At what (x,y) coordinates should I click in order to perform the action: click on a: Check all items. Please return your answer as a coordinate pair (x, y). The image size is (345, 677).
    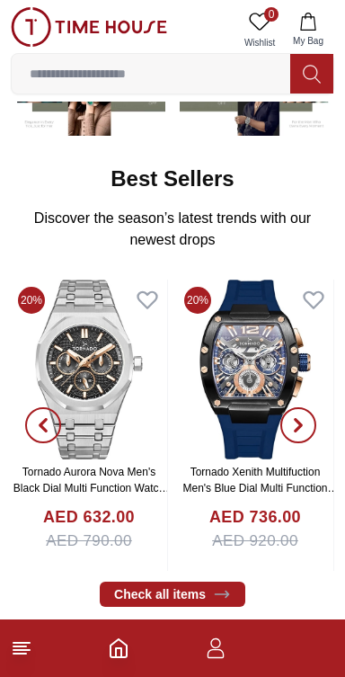
    Looking at the image, I should click on (173, 594).